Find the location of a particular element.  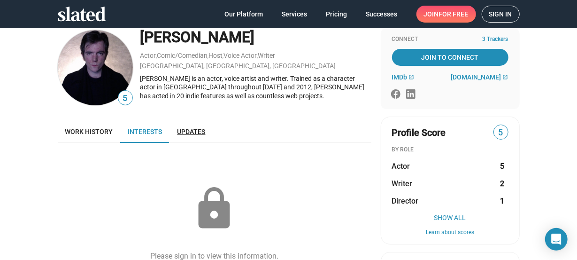

span: Services is located at coordinates (295, 14).